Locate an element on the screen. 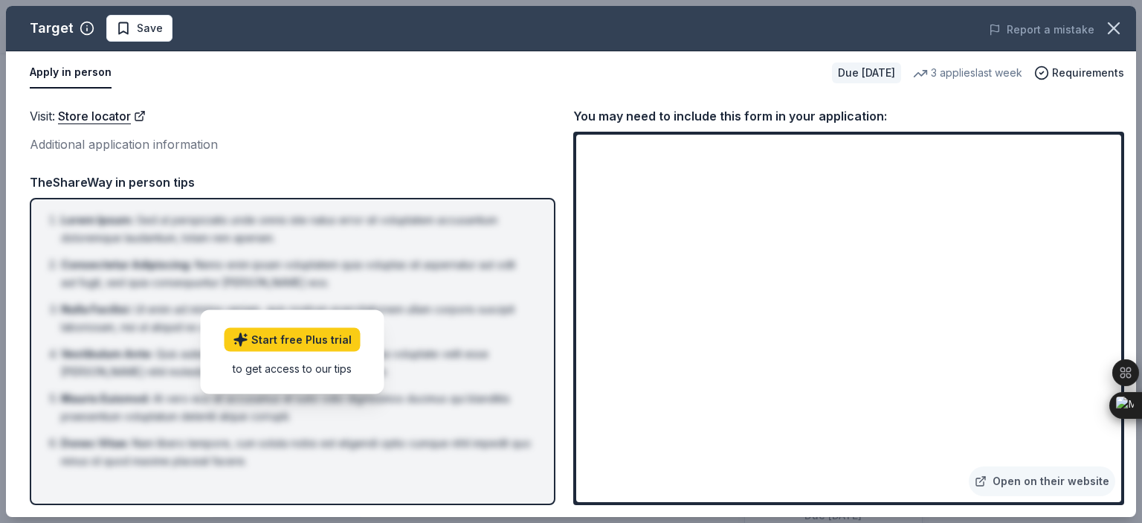 The image size is (1142, 523). a: Open on their website is located at coordinates (1041, 481).